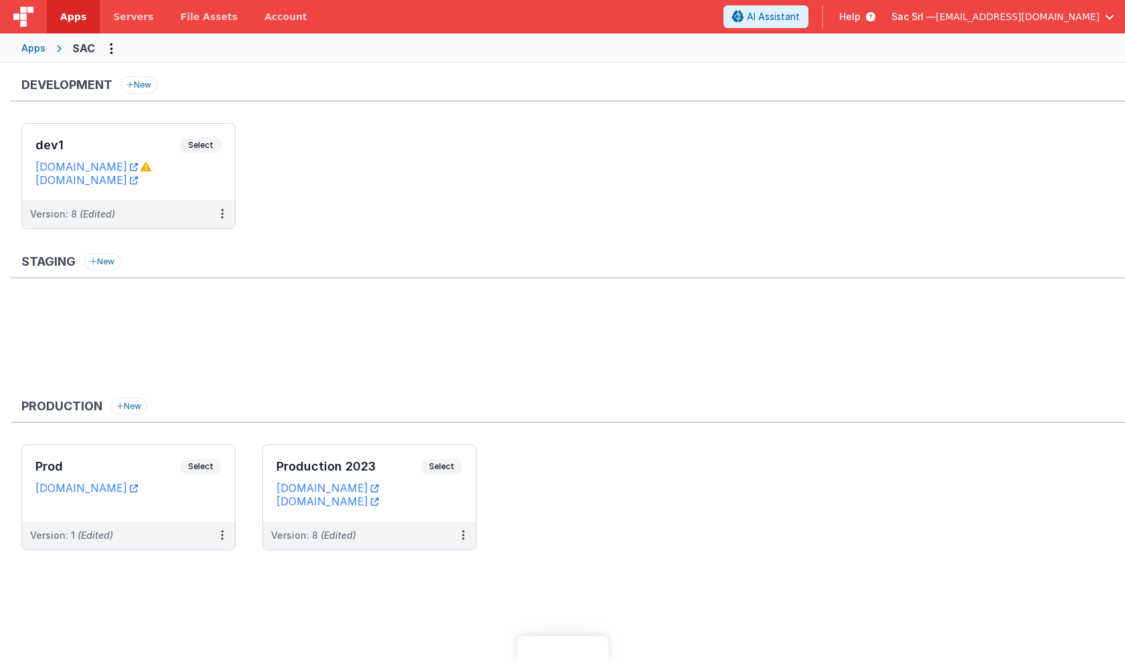 The width and height of the screenshot is (1125, 664). What do you see at coordinates (108, 466) in the screenshot?
I see `h3: Prod` at bounding box center [108, 466].